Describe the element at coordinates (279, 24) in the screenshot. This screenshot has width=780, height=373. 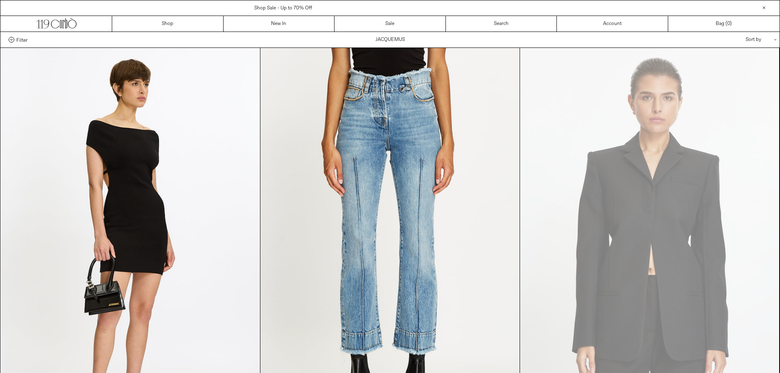
I see `a: New In` at that location.